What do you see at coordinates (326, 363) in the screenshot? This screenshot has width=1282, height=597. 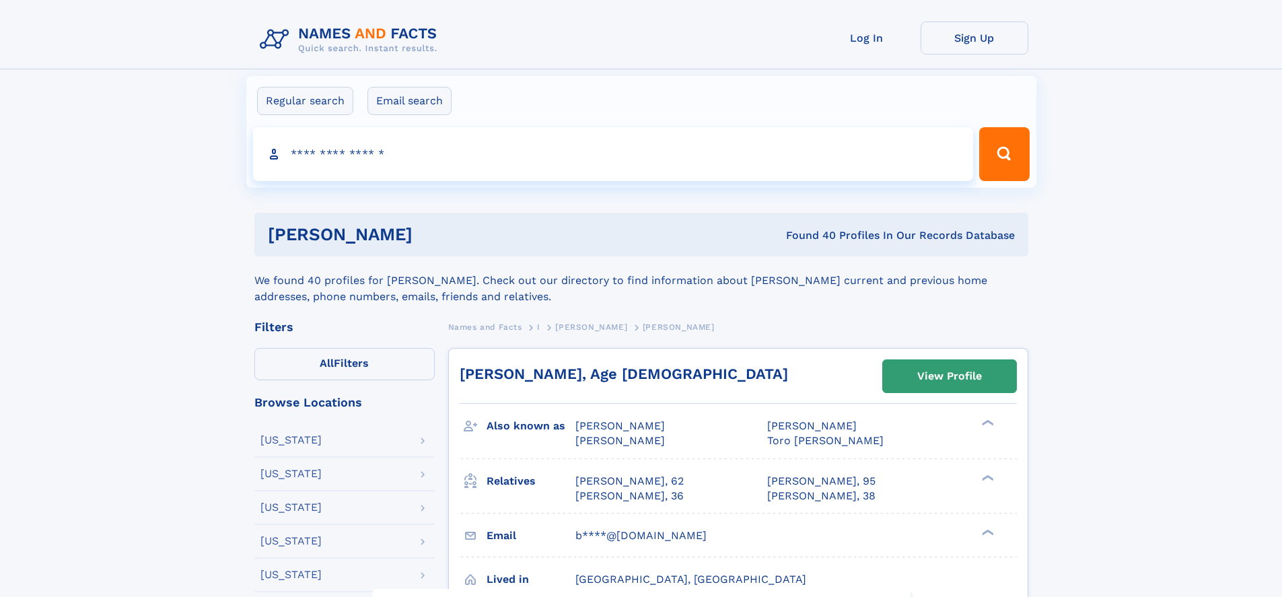 I see `span: All` at bounding box center [326, 363].